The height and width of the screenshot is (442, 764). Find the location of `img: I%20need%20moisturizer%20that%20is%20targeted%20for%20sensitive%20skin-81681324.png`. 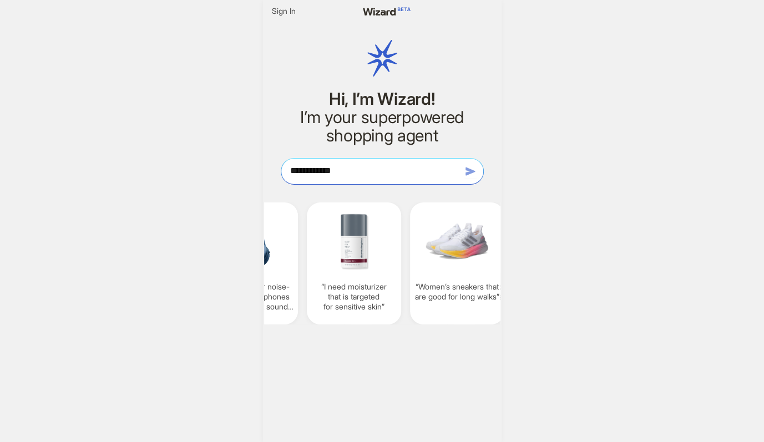

img: I%20need%20moisturizer%20that%20is%20targeted%20for%20sensitive%20skin-81681324.png is located at coordinates (354, 241).